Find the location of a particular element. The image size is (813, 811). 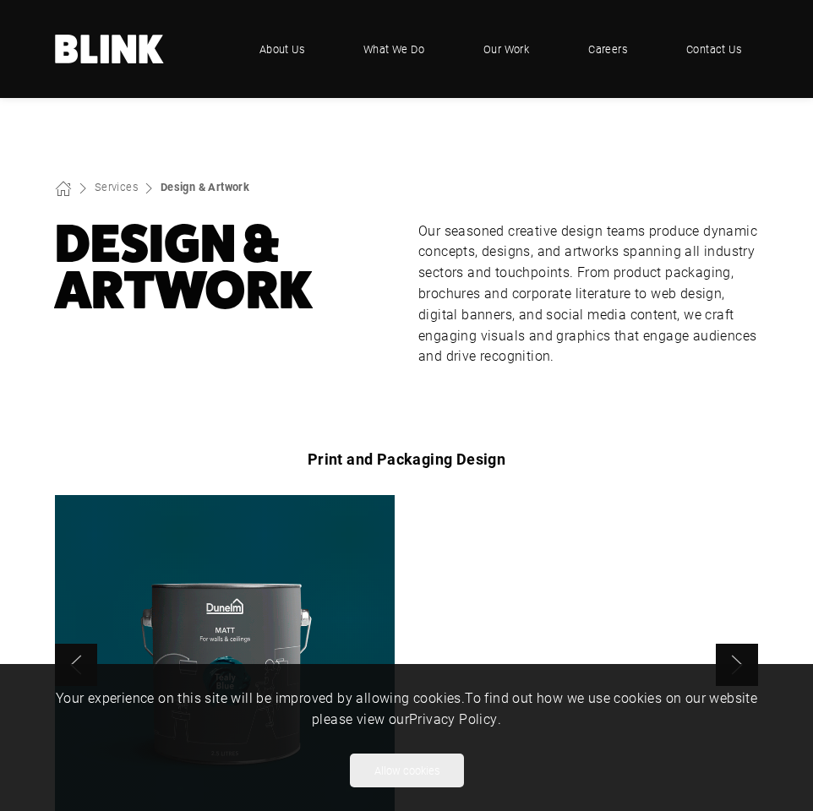

span: Contact Us is located at coordinates (713, 49).